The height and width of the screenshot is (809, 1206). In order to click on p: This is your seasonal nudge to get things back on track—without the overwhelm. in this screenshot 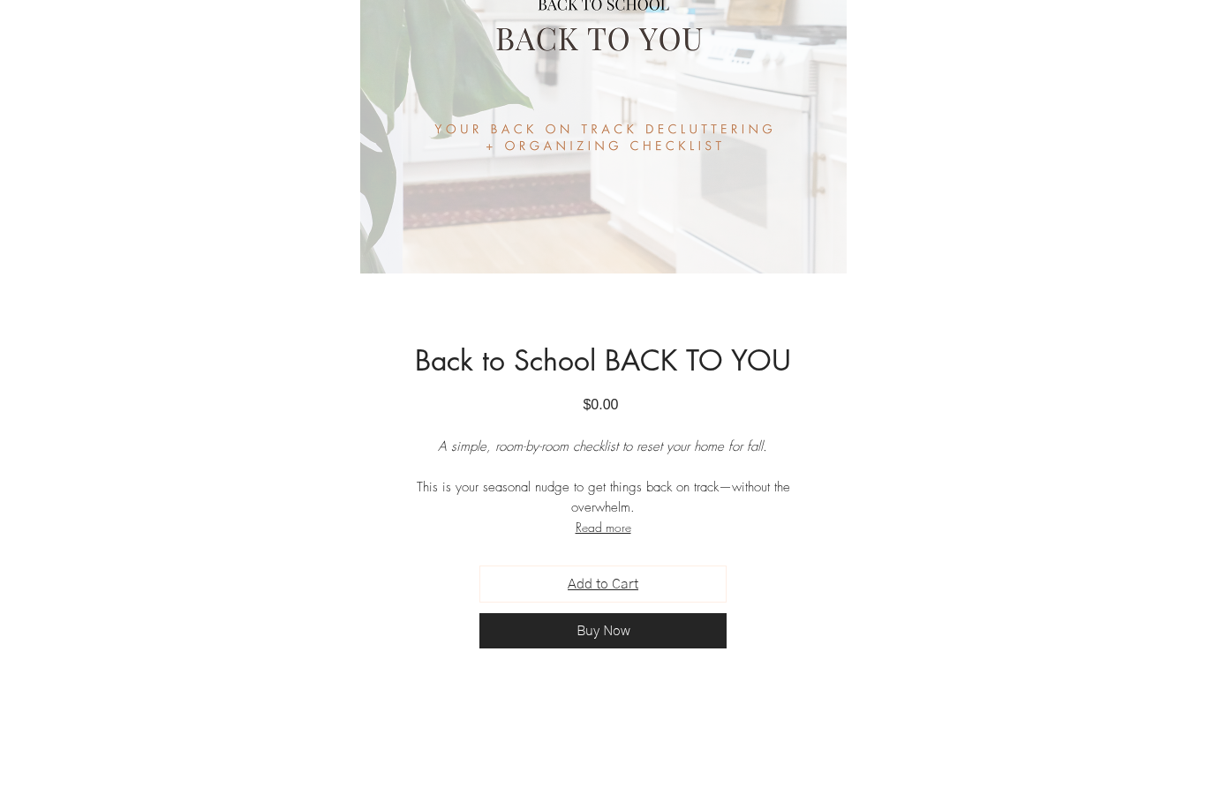, I will do `click(603, 498)`.